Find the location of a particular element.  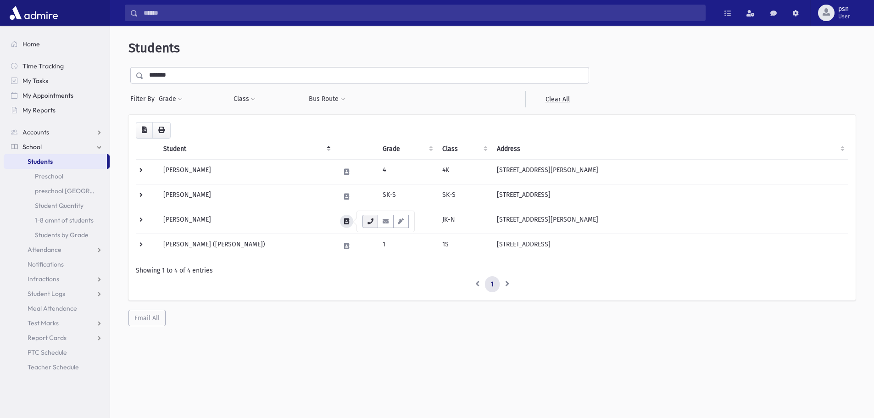

a: Test Marks is located at coordinates (56, 323).